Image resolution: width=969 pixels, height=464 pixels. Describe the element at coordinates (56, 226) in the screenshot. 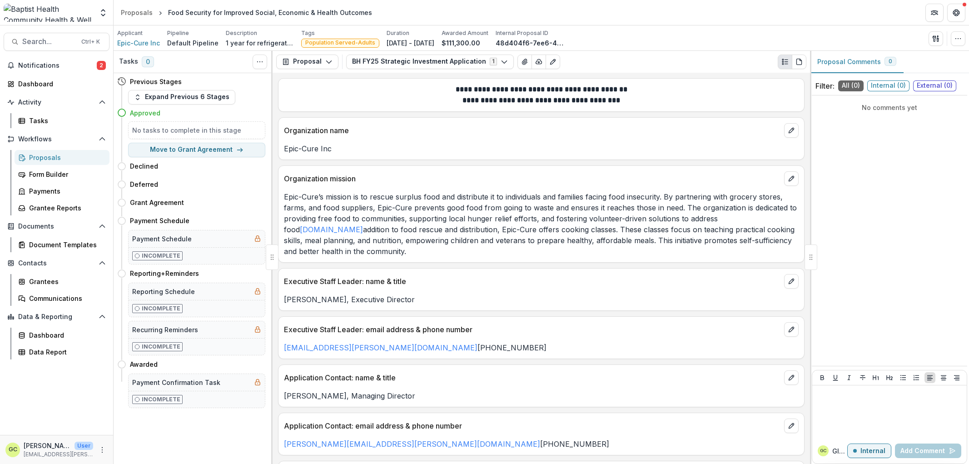

I see `span: Documents` at that location.